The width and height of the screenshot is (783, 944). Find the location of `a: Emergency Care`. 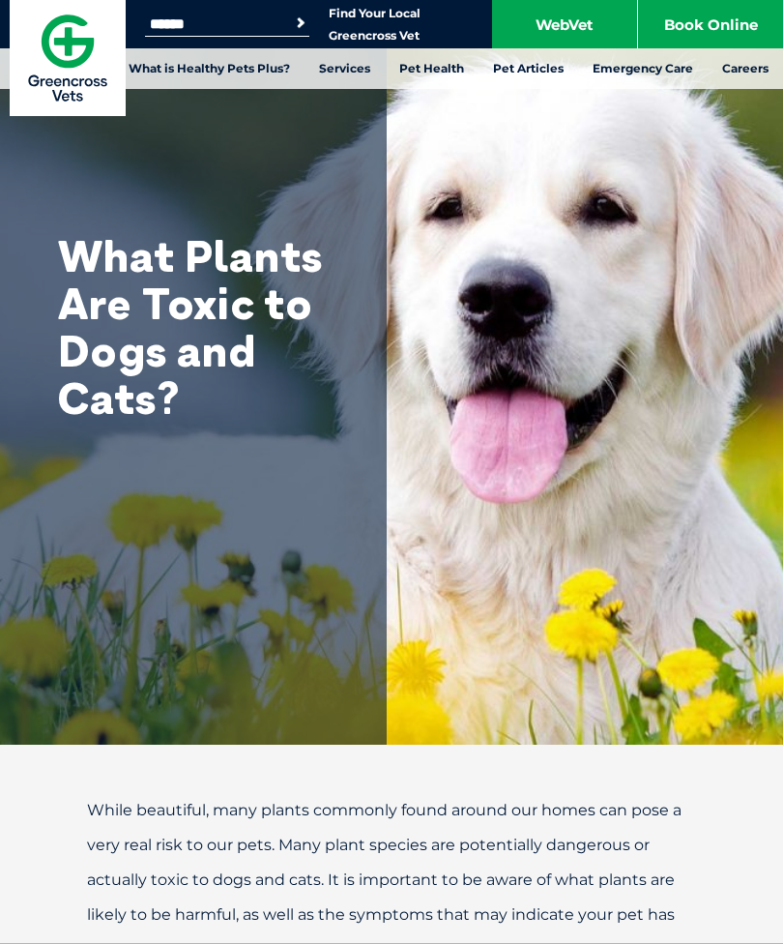

a: Emergency Care is located at coordinates (643, 69).